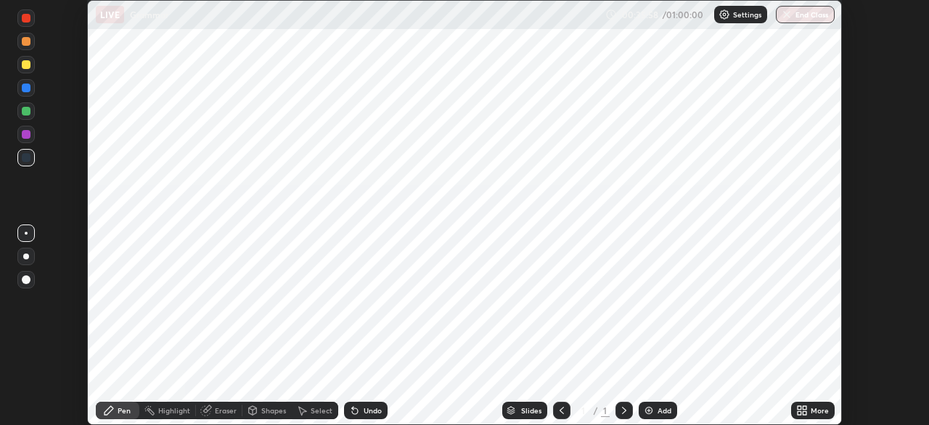 The height and width of the screenshot is (425, 929). Describe the element at coordinates (787, 15) in the screenshot. I see `img: end-class-cross` at that location.